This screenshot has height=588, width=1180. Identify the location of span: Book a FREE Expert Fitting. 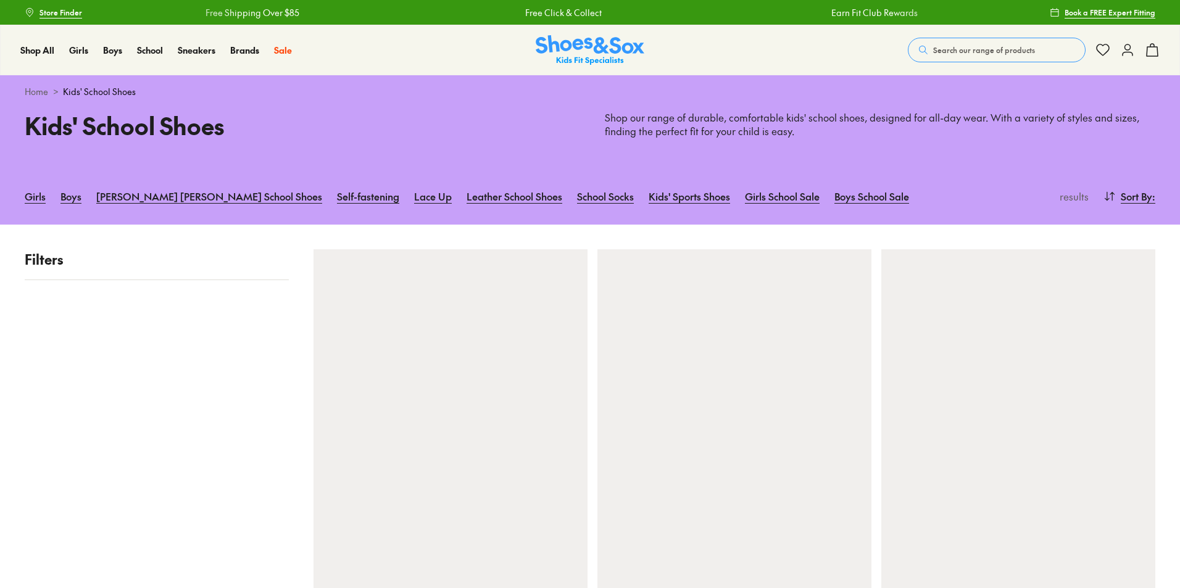
(1109, 12).